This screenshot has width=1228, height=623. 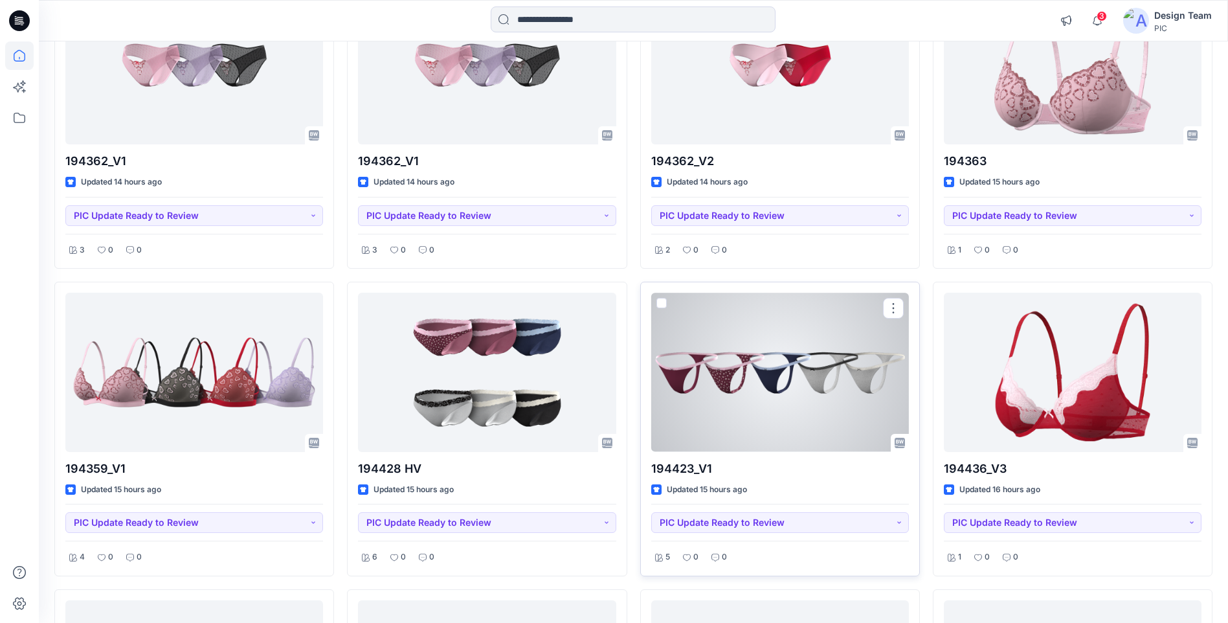 What do you see at coordinates (1182, 16) in the screenshot?
I see `div: Design Team` at bounding box center [1182, 16].